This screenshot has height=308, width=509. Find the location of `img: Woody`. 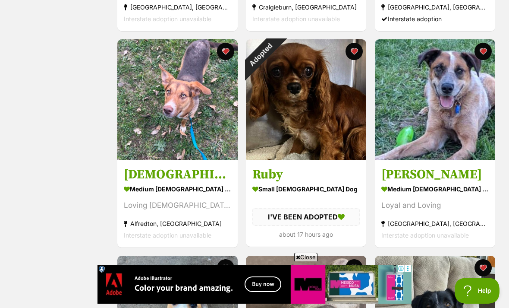

img: Woody is located at coordinates (435, 99).